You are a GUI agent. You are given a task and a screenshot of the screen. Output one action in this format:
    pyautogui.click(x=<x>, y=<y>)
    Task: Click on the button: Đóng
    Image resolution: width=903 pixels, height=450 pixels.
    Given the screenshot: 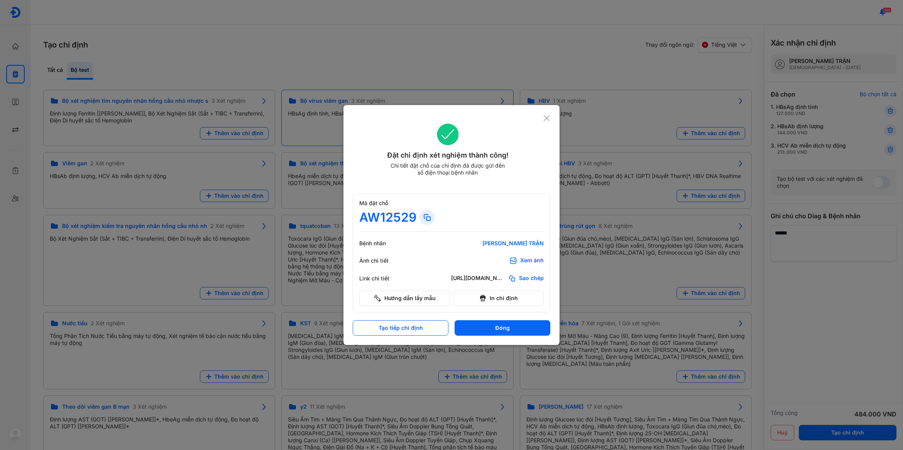 What is the action you would take?
    pyautogui.click(x=503, y=328)
    